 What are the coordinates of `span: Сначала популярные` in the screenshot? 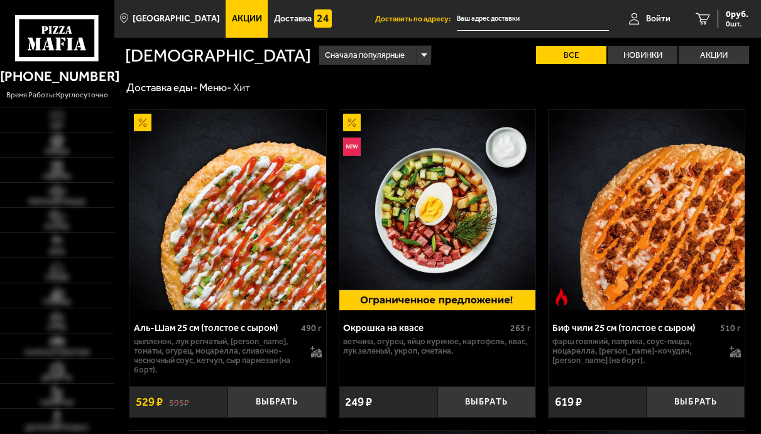 It's located at (364, 55).